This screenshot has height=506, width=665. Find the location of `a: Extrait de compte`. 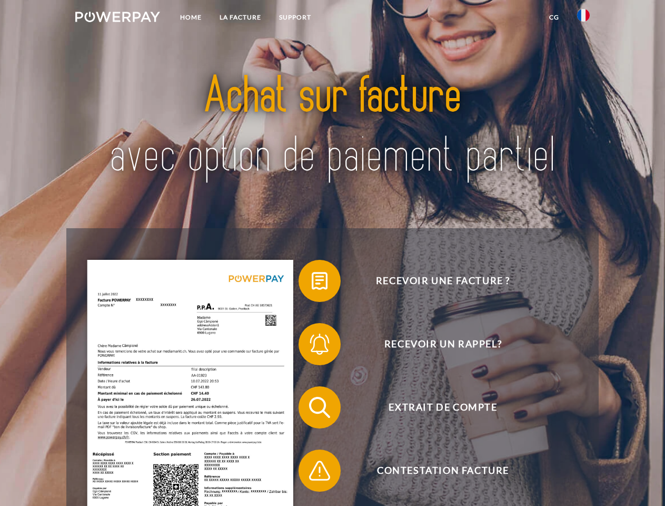

a: Extrait de compte is located at coordinates (436, 407).